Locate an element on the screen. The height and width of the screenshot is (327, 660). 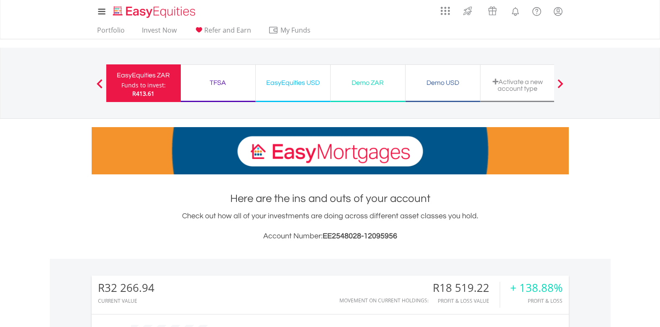
div: + 138.88% is located at coordinates (536, 288).